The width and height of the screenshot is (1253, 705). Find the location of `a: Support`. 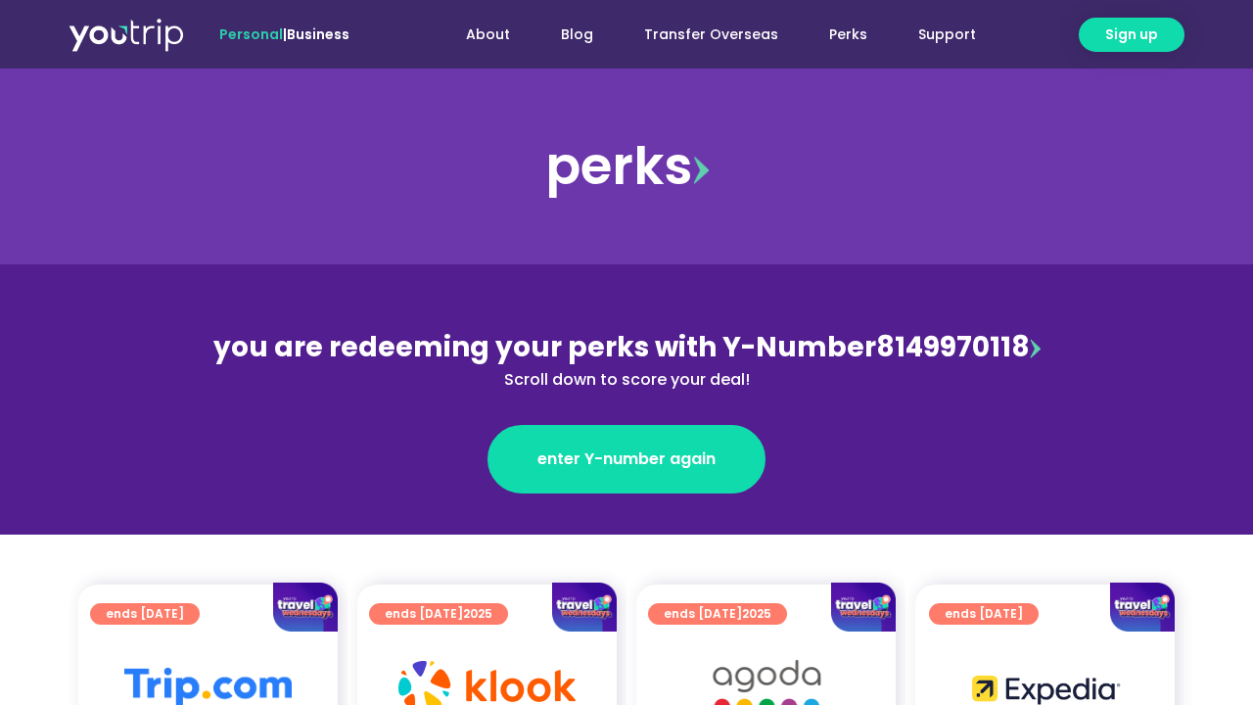

a: Support is located at coordinates (947, 34).